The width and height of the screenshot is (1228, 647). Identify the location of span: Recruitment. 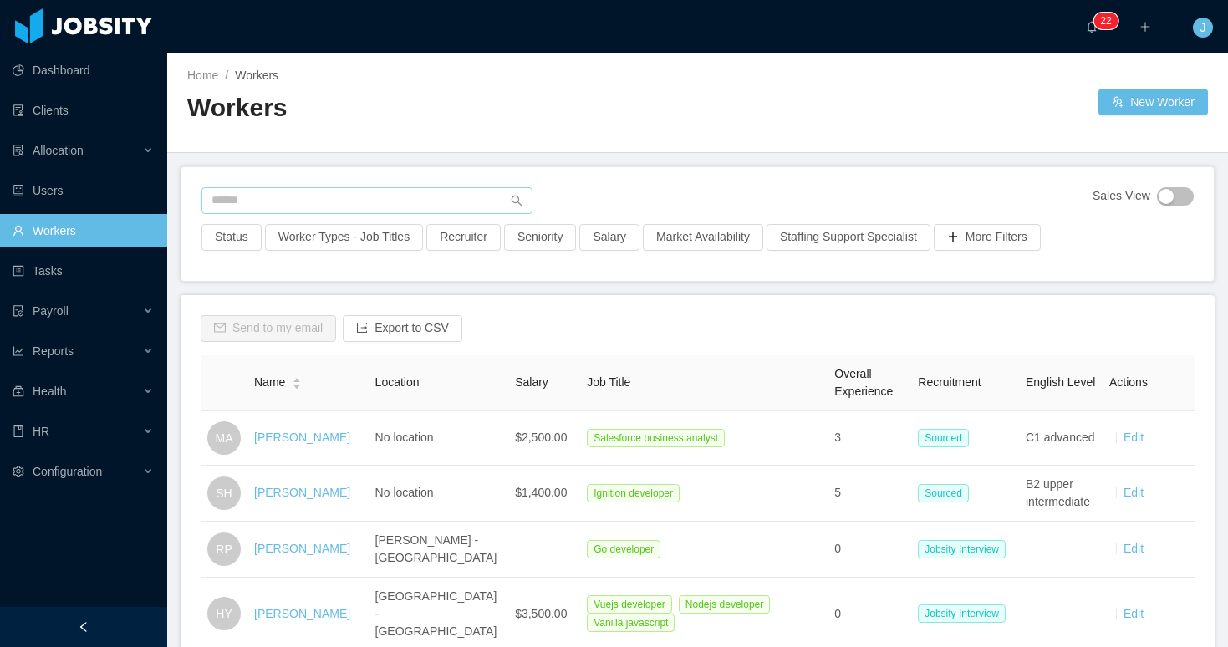
(949, 382).